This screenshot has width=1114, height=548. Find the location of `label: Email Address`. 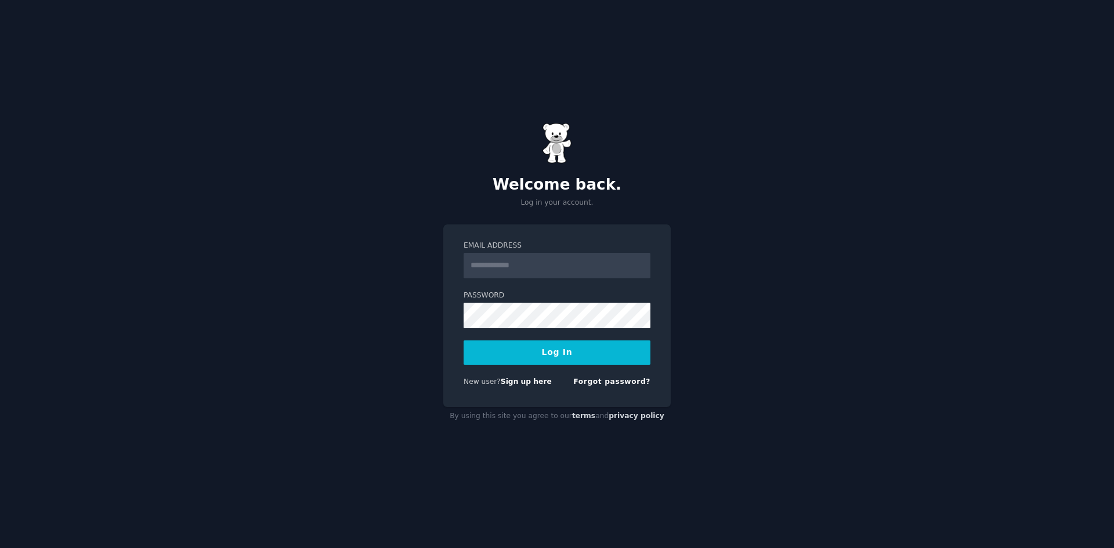

label: Email Address is located at coordinates (557, 246).